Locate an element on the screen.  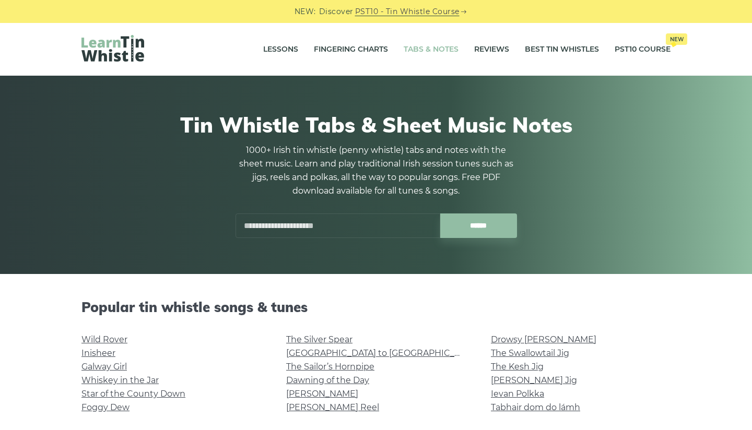
a: The Swallowtail Jig is located at coordinates (530, 353).